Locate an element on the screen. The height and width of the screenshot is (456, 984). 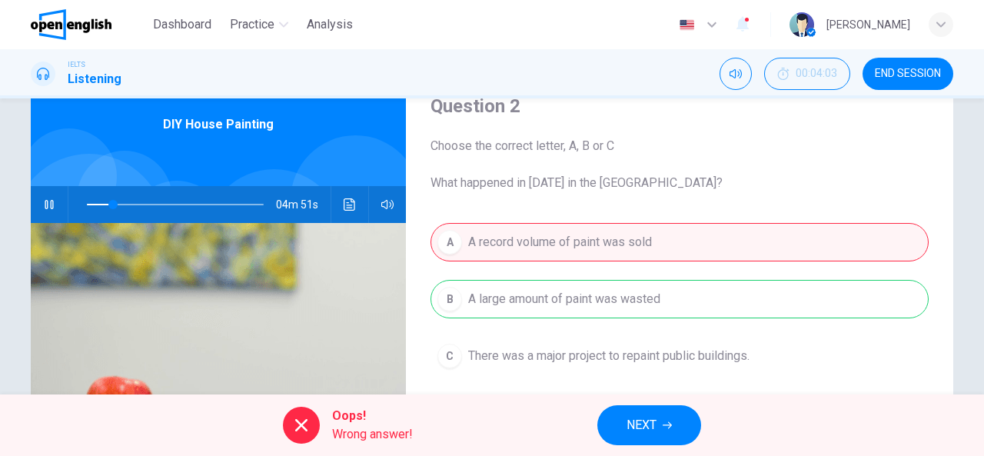
span: IELTS is located at coordinates (76, 65).